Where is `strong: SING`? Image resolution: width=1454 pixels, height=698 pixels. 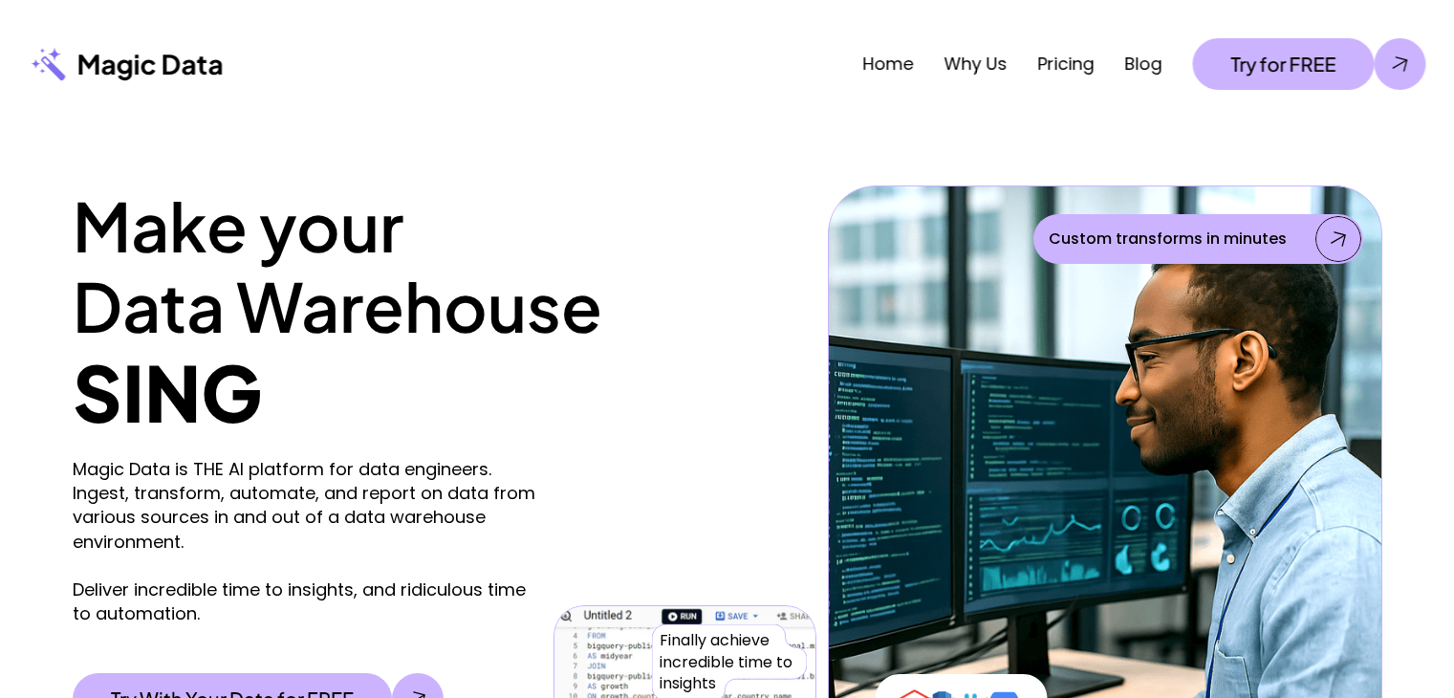 strong: SING is located at coordinates (167, 391).